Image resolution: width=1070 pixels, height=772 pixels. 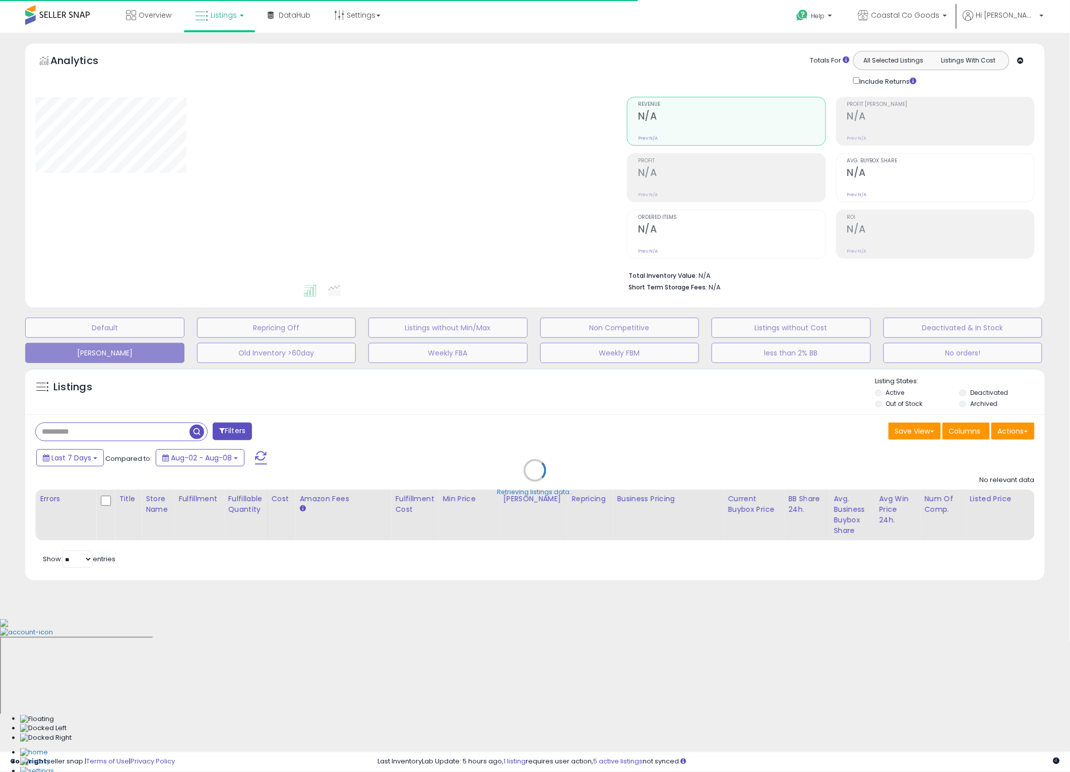 What do you see at coordinates (906, 15) in the screenshot?
I see `span: Coastal Co Goods` at bounding box center [906, 15].